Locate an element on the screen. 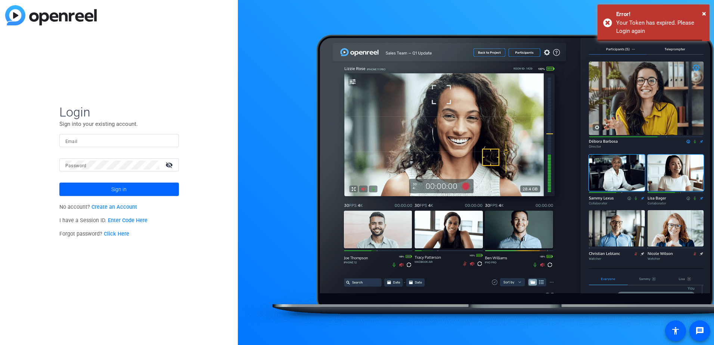 This screenshot has height=345, width=714. div: Error! is located at coordinates (660, 14).